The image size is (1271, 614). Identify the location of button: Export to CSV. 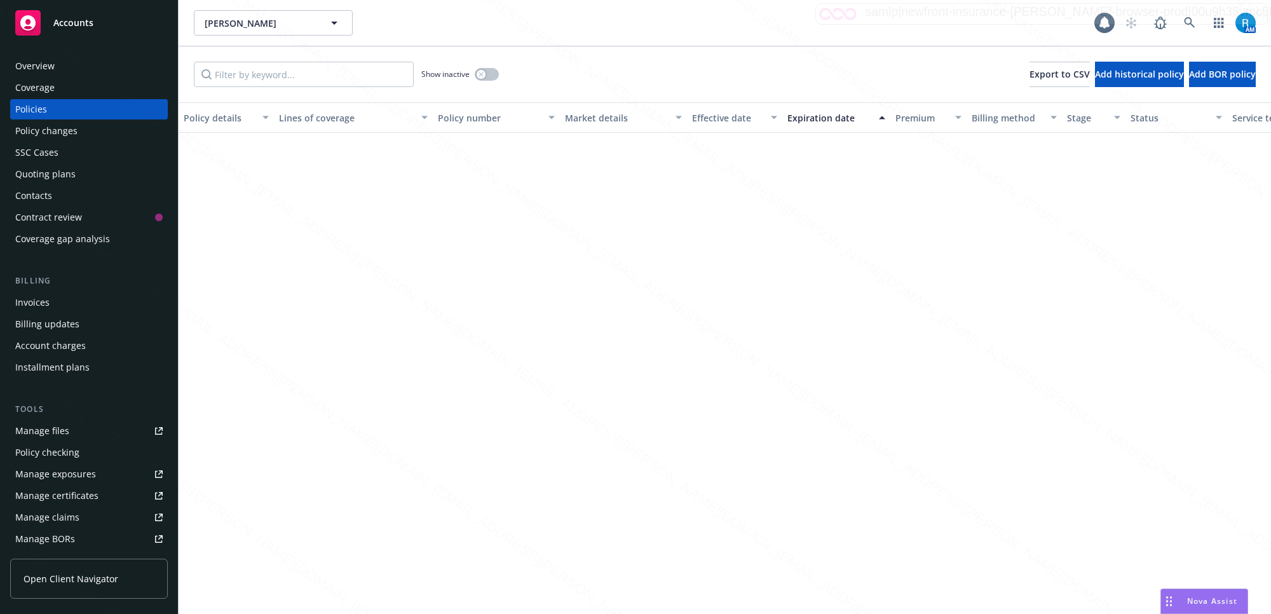
(1059, 74).